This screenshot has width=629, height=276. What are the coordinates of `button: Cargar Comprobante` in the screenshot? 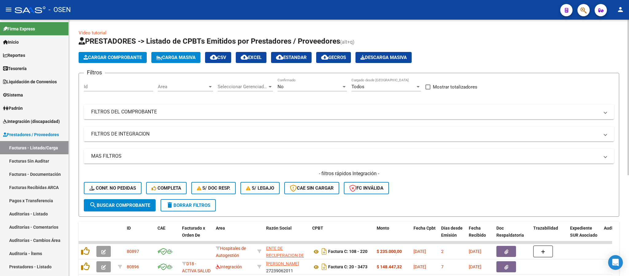 It's located at (113, 57).